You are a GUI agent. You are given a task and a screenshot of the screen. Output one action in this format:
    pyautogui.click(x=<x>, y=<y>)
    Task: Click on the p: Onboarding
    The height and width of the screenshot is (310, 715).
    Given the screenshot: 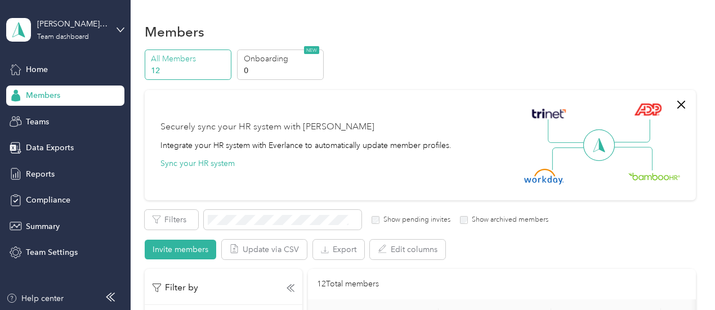 What is the action you would take?
    pyautogui.click(x=282, y=59)
    